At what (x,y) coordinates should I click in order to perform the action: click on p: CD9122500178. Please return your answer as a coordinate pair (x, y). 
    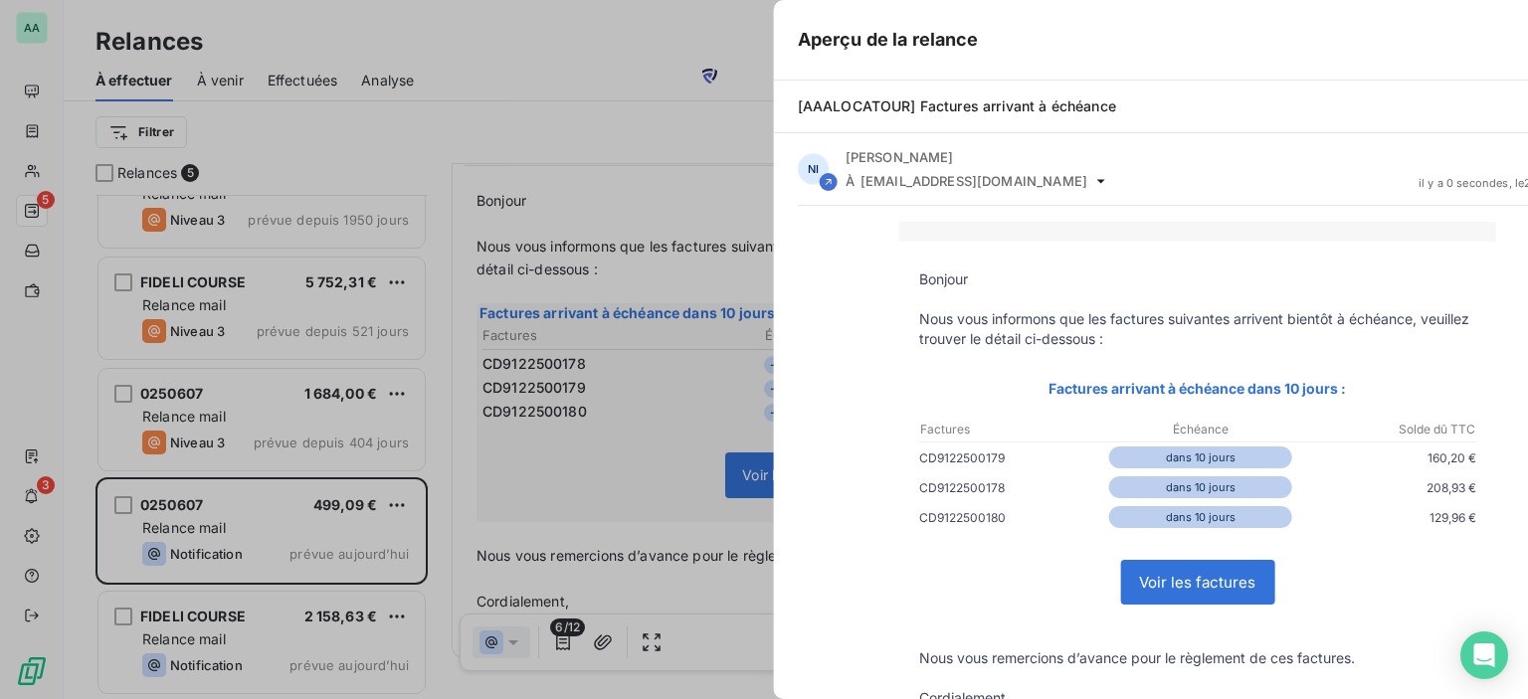
    Looking at the image, I should click on (1014, 487).